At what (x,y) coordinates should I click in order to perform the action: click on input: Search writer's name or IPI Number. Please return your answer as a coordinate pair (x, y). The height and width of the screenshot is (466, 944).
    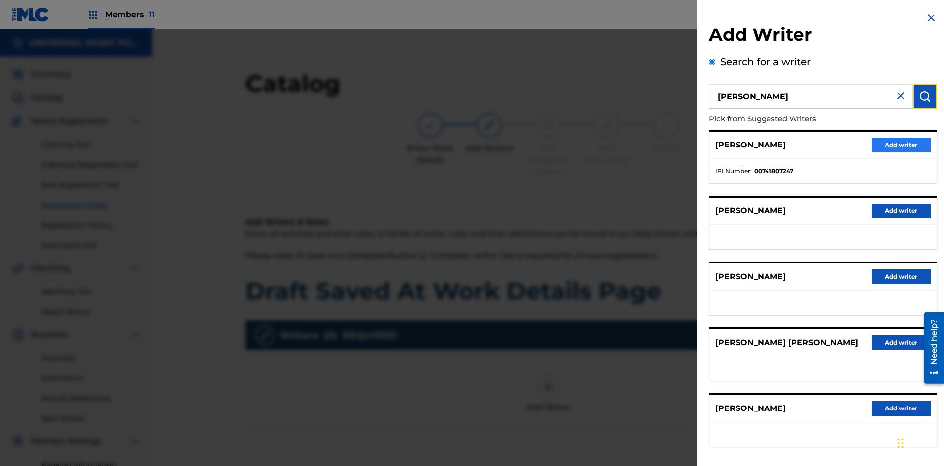
    Looking at the image, I should click on (811, 96).